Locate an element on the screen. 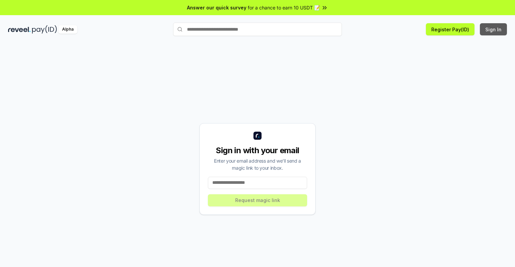 The height and width of the screenshot is (267, 515). img: pay_id is located at coordinates (45, 29).